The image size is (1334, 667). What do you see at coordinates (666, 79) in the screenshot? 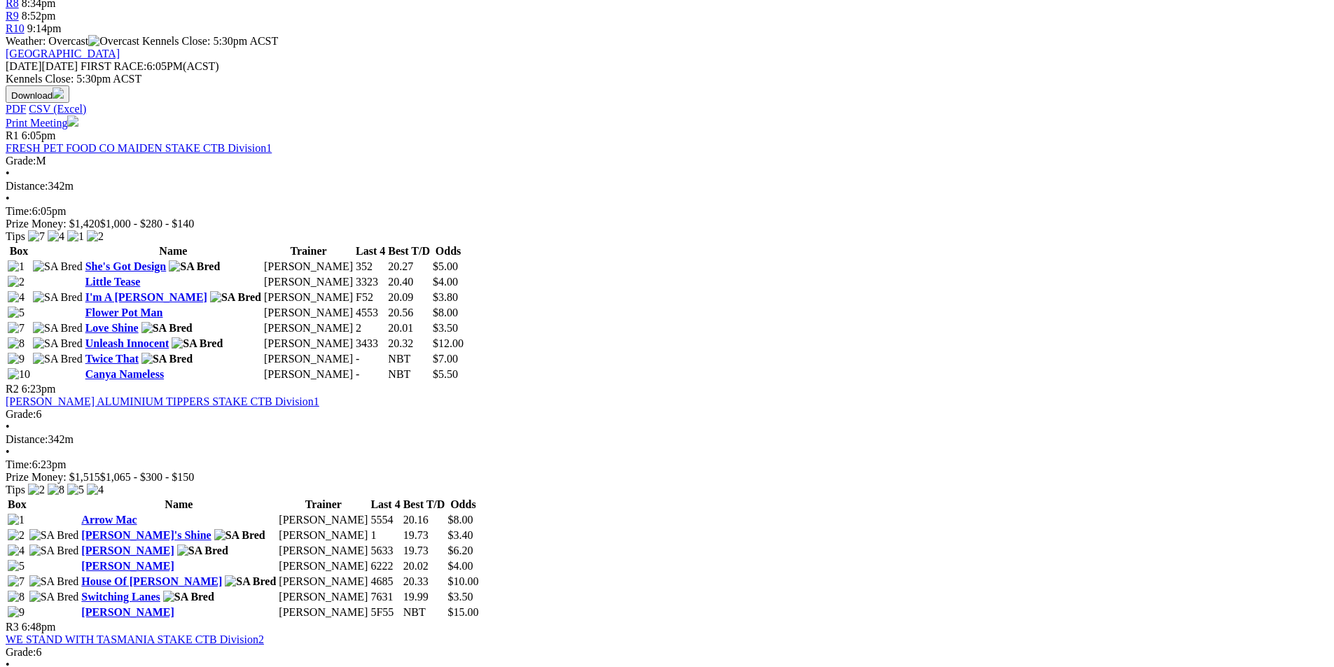
I see `div: Kennels Close: 5:30pm ACST` at bounding box center [666, 79].